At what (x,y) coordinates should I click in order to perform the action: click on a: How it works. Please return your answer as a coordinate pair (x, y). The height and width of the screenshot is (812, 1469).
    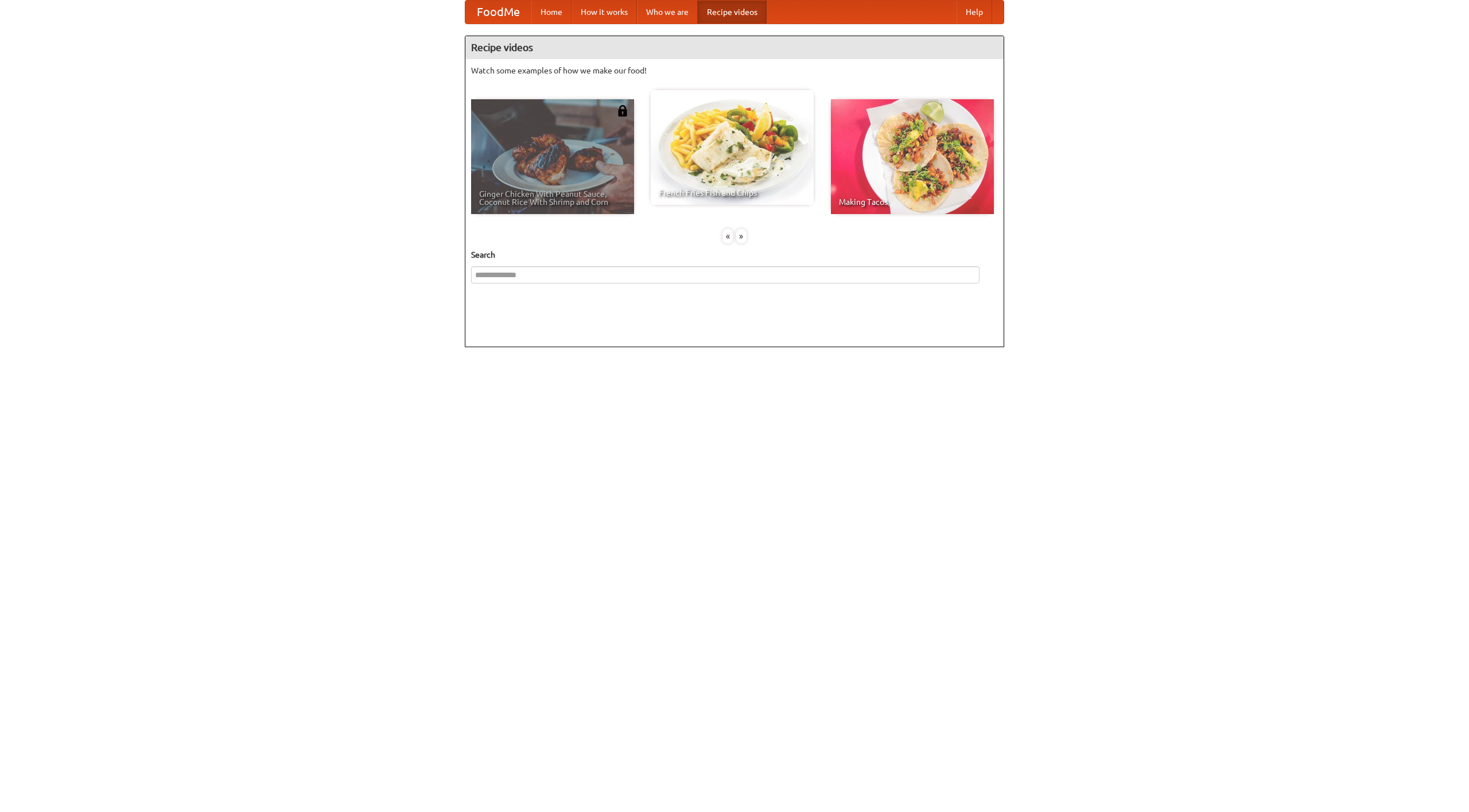
    Looking at the image, I should click on (605, 12).